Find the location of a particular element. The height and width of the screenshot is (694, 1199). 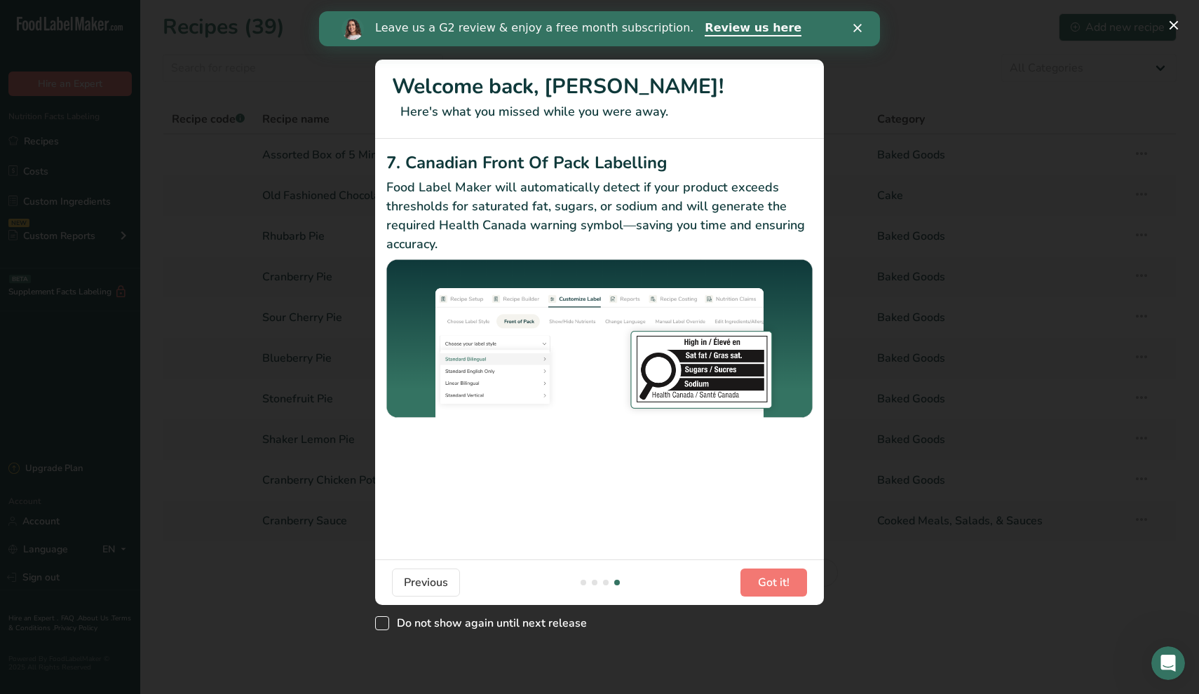

span: Do not show again until next release is located at coordinates (488, 623).